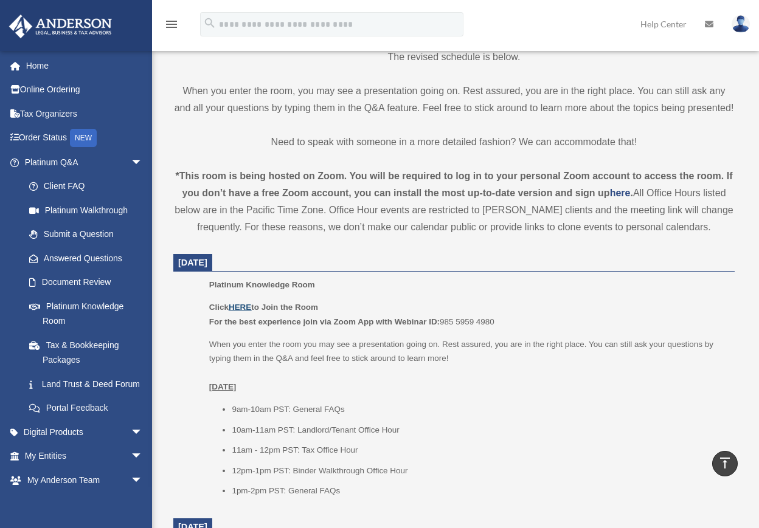 The image size is (759, 528). What do you see at coordinates (85, 457) in the screenshot?
I see `a: My Entitiesarrow_drop_down` at bounding box center [85, 457].